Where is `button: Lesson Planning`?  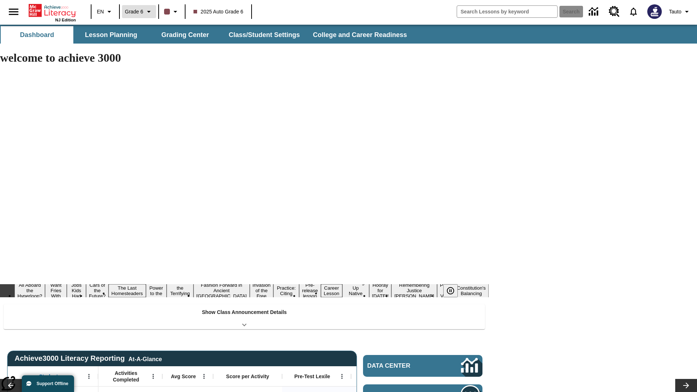 button: Lesson Planning is located at coordinates (111, 35).